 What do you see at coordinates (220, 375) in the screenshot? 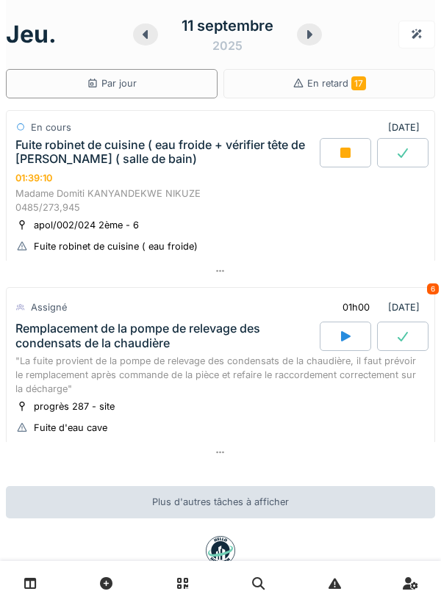
I see `div: "La fuite provient de la pompe de relevage des condensats de la chaudière, il faut prévoir le rem...` at bounding box center [220, 375].